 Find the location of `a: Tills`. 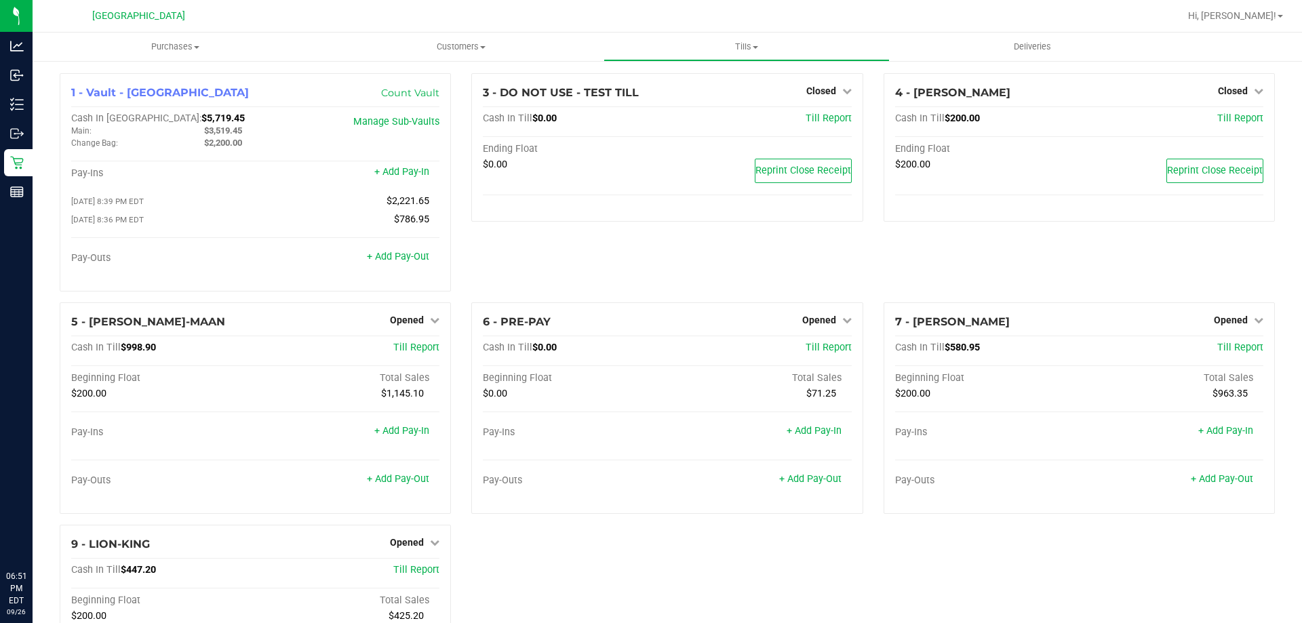

a: Tills is located at coordinates (746, 47).